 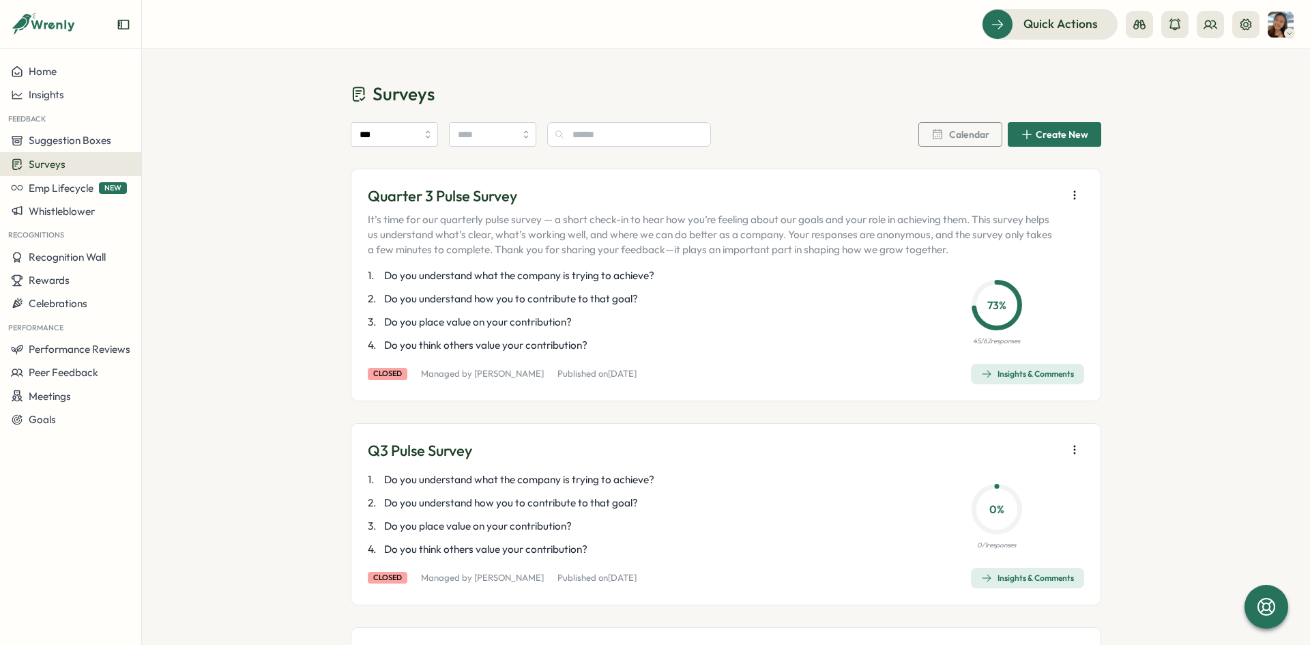 I want to click on span: Home, so click(x=42, y=71).